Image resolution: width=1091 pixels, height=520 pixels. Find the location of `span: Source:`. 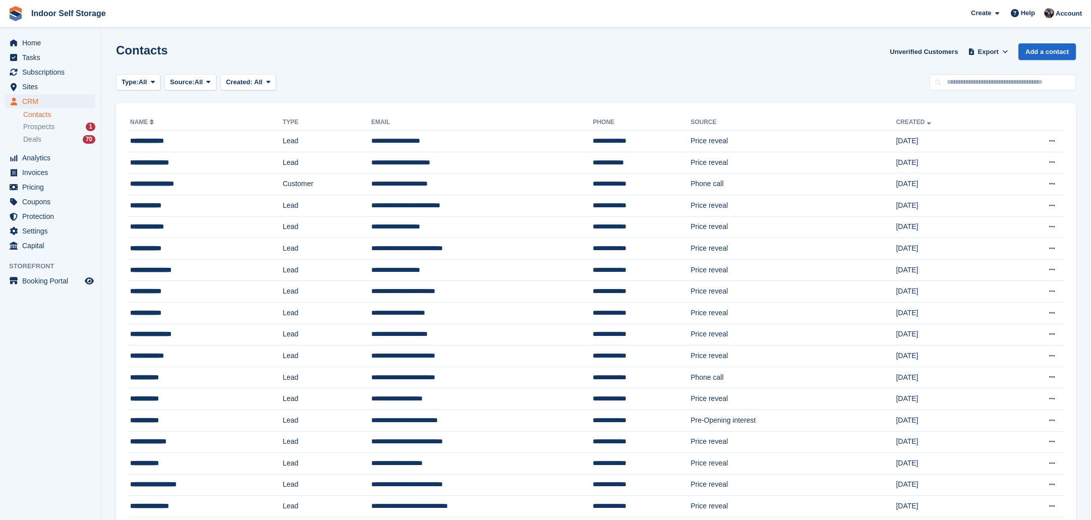

span: Source: is located at coordinates (182, 82).